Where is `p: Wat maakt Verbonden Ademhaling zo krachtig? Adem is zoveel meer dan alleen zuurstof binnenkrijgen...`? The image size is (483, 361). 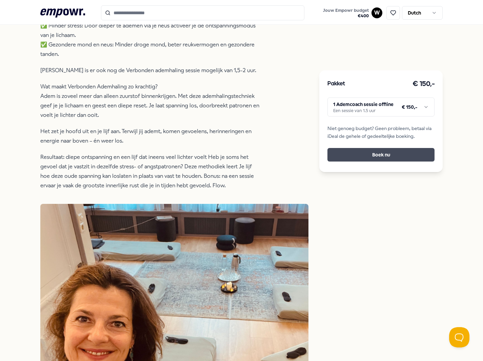
p: Wat maakt Verbonden Ademhaling zo krachtig? Adem is zoveel meer dan alleen zuurstof binnenkrijgen... is located at coordinates (150, 101).